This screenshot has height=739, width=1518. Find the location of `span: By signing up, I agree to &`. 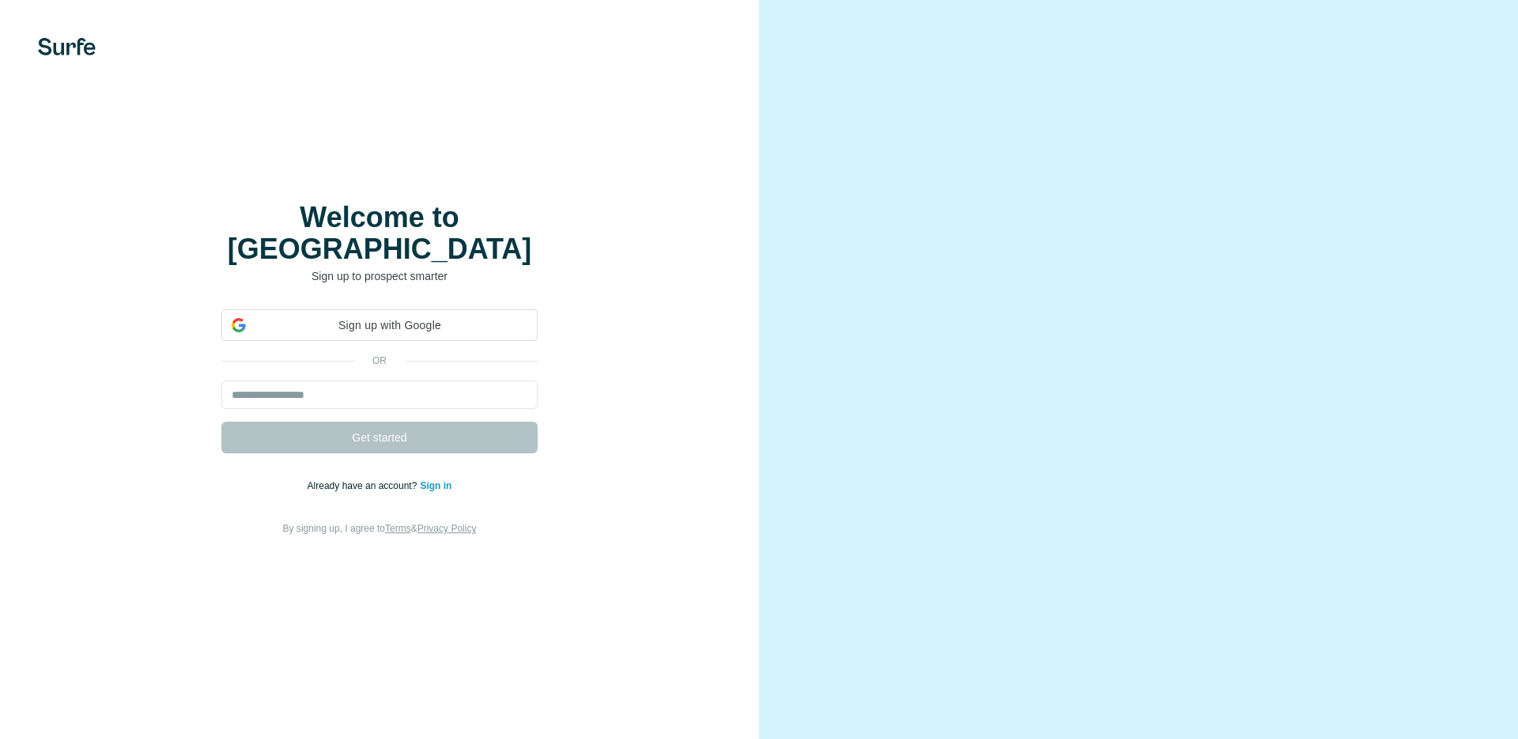

span: By signing up, I agree to & is located at coordinates (380, 528).